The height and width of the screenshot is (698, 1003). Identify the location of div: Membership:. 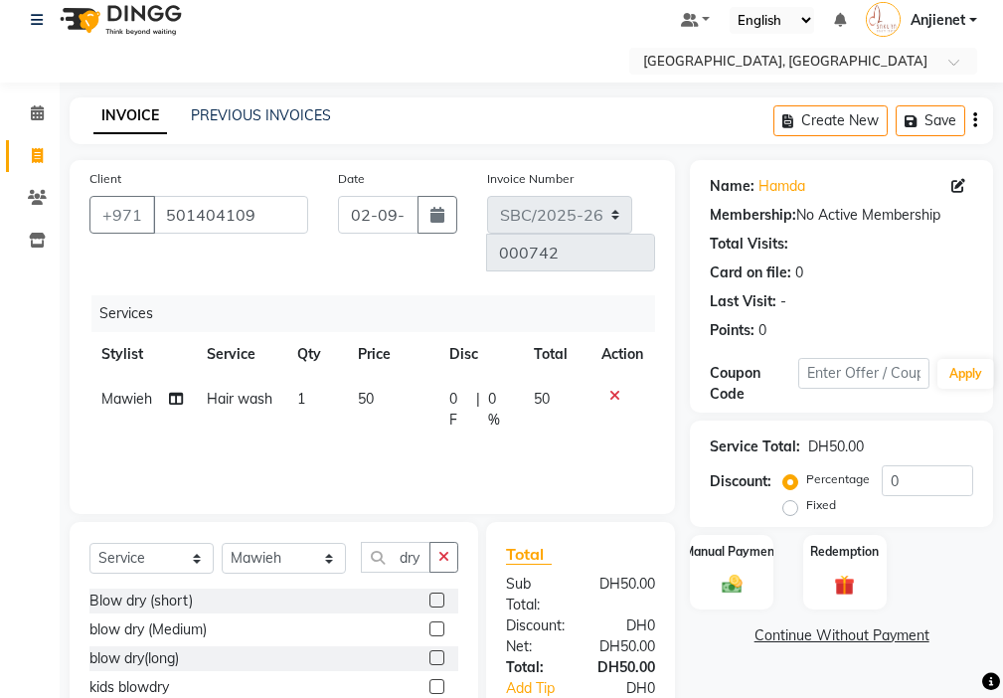
(752, 215).